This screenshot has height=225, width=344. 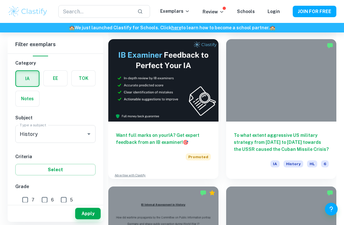 What do you see at coordinates (198, 157) in the screenshot?
I see `span: Promoted` at bounding box center [198, 157].